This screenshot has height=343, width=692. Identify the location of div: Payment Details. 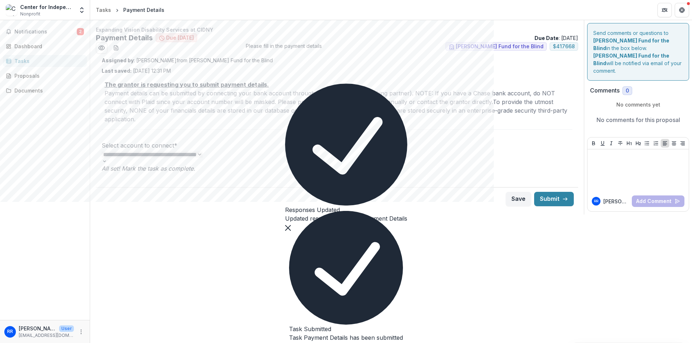
(144, 10).